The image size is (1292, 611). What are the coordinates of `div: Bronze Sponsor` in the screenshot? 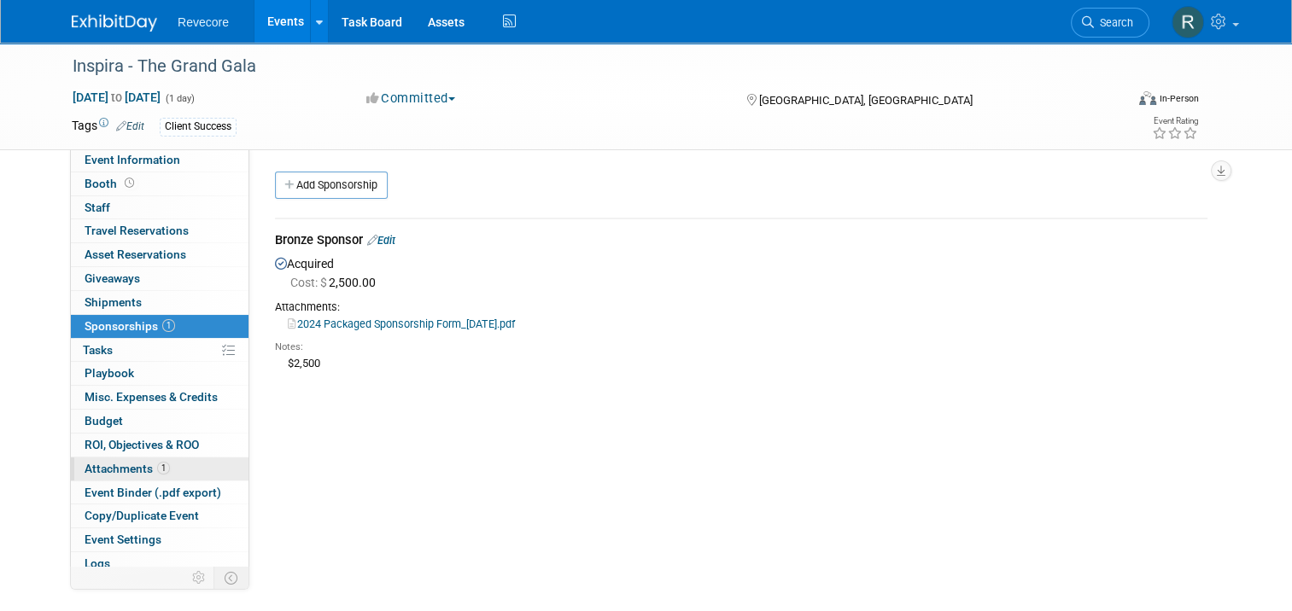 It's located at (741, 242).